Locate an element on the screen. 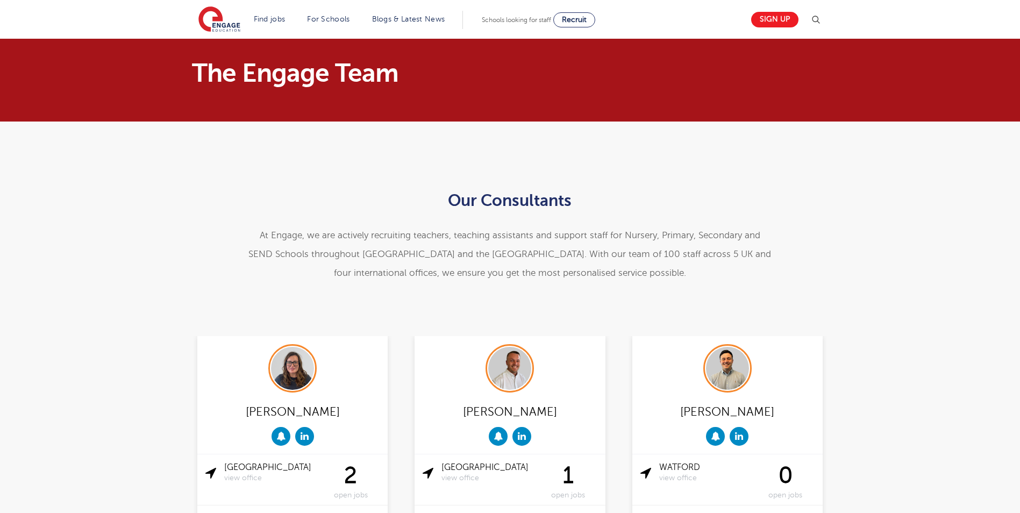 The width and height of the screenshot is (1020, 513). h1: The Engage Team is located at coordinates (401, 73).